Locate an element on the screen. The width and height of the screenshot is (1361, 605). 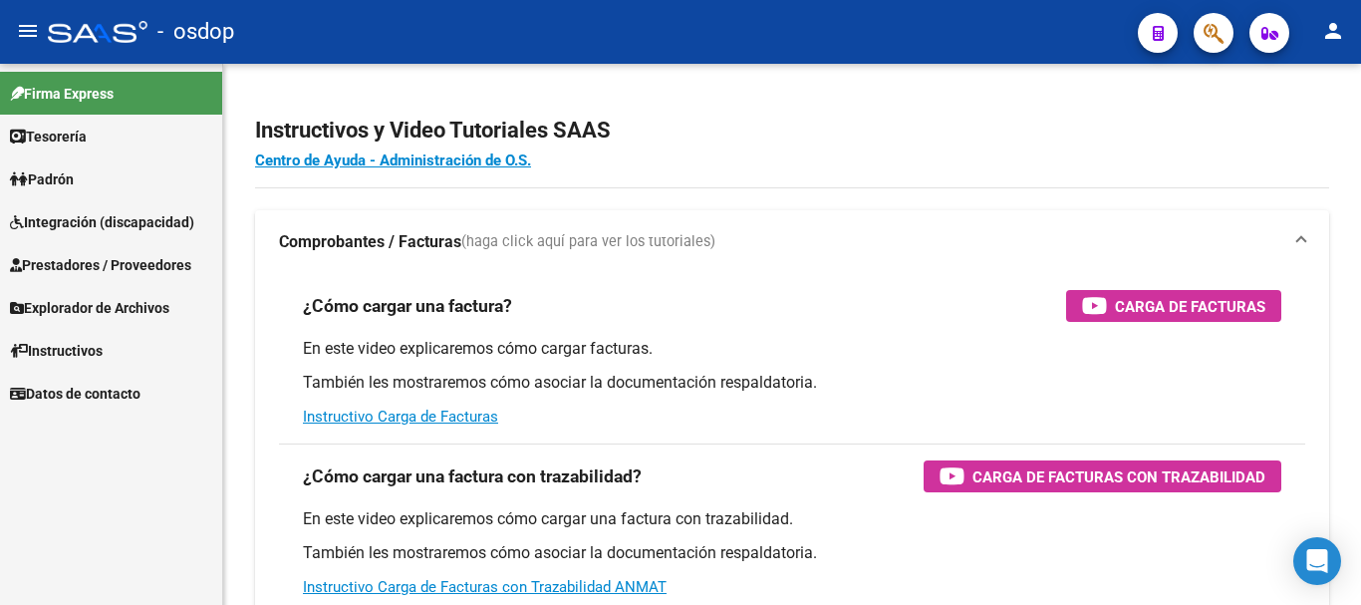
mat-expansion-panel-header: Comprobantes / Facturas(haga click aquí para ver los tutoriales) is located at coordinates (792, 242).